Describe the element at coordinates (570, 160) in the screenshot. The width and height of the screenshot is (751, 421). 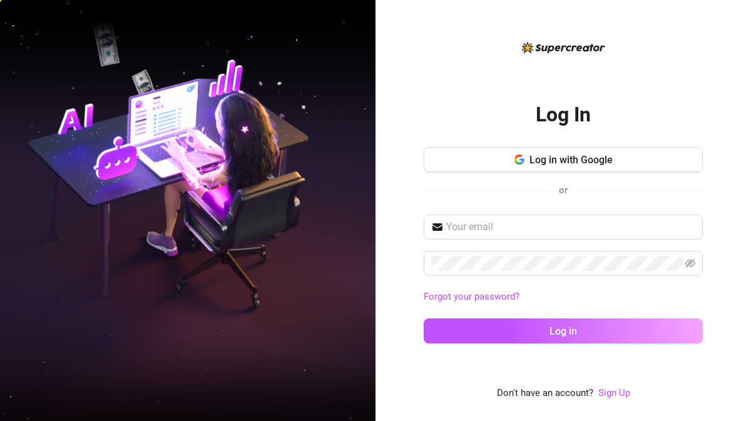
I see `span: Log in with Google` at that location.